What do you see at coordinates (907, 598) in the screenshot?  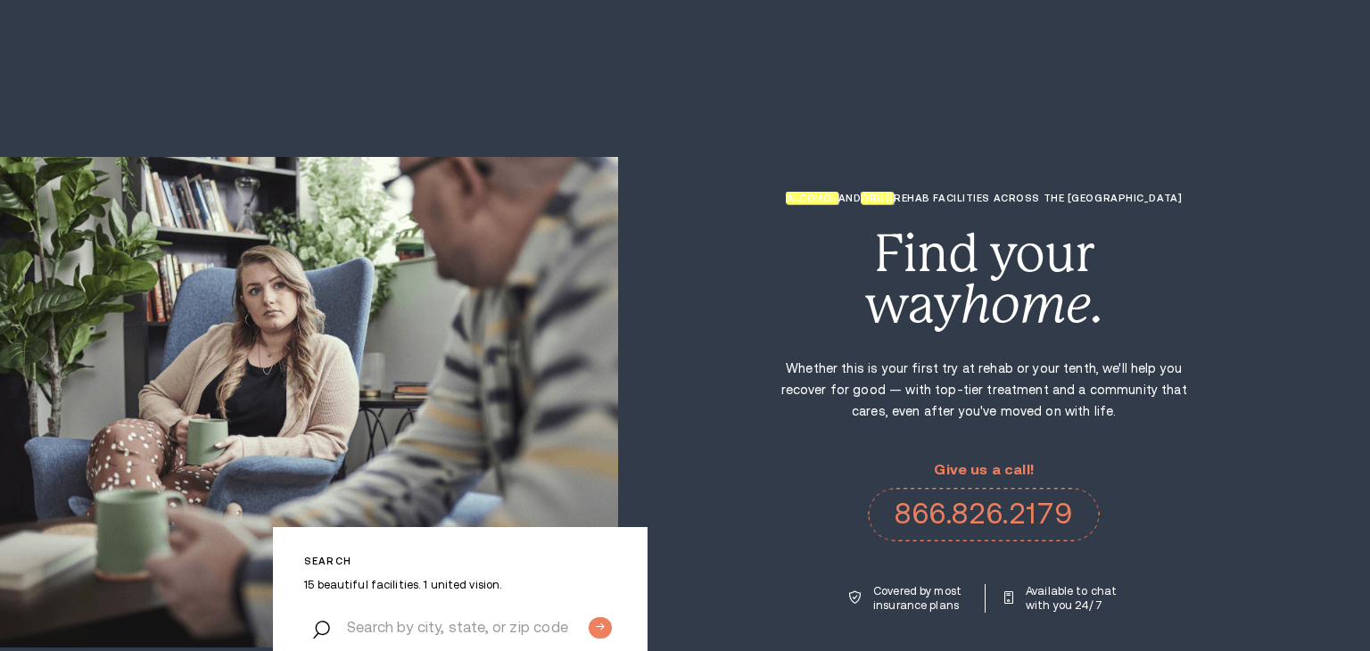 I see `a: Covered by most insurance plans` at bounding box center [907, 598].